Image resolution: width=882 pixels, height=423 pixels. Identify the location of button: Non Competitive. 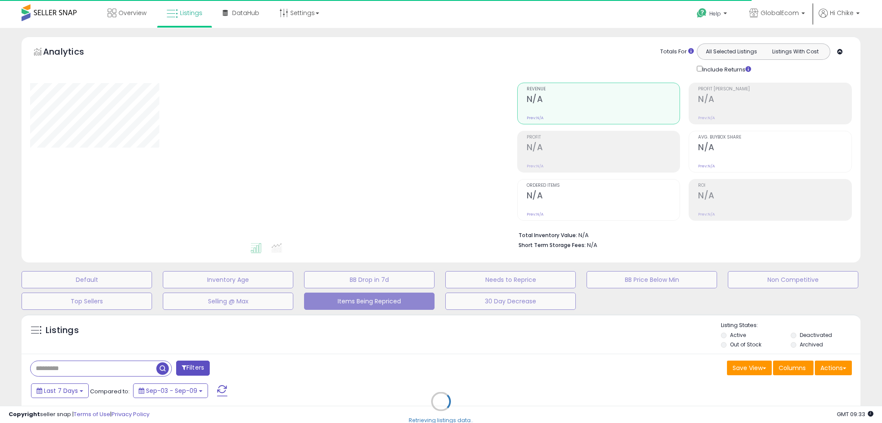
(792, 280).